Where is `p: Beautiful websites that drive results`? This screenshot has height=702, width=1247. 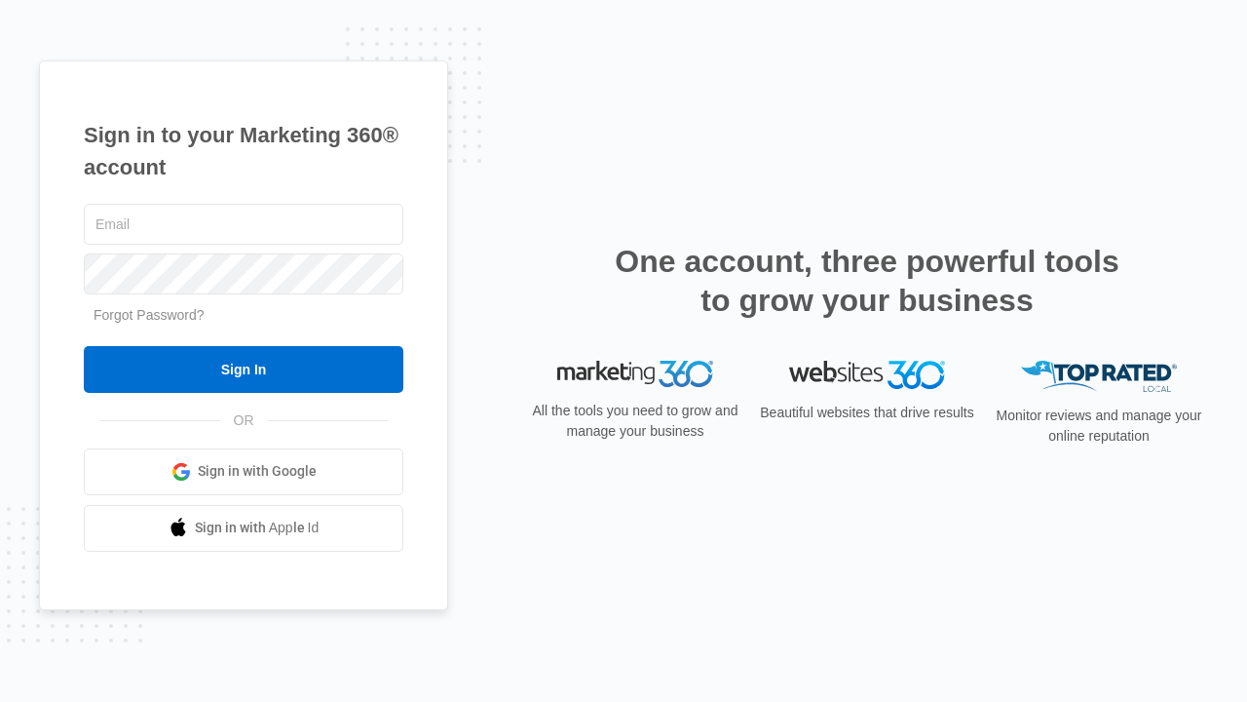 p: Beautiful websites that drive results is located at coordinates (867, 412).